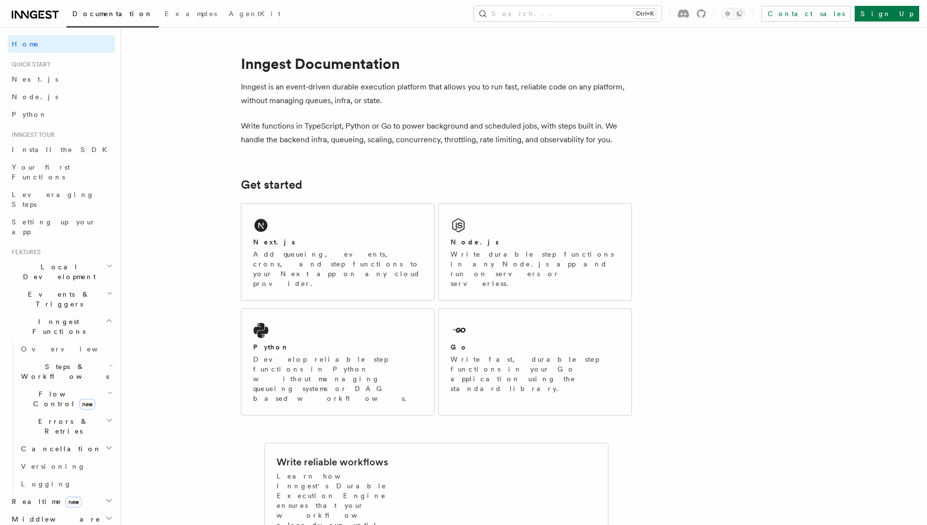 This screenshot has height=525, width=927. What do you see at coordinates (54, 227) in the screenshot?
I see `span: Setting up your app` at bounding box center [54, 227].